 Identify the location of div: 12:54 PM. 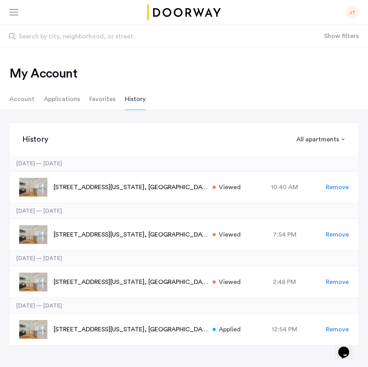
(285, 330).